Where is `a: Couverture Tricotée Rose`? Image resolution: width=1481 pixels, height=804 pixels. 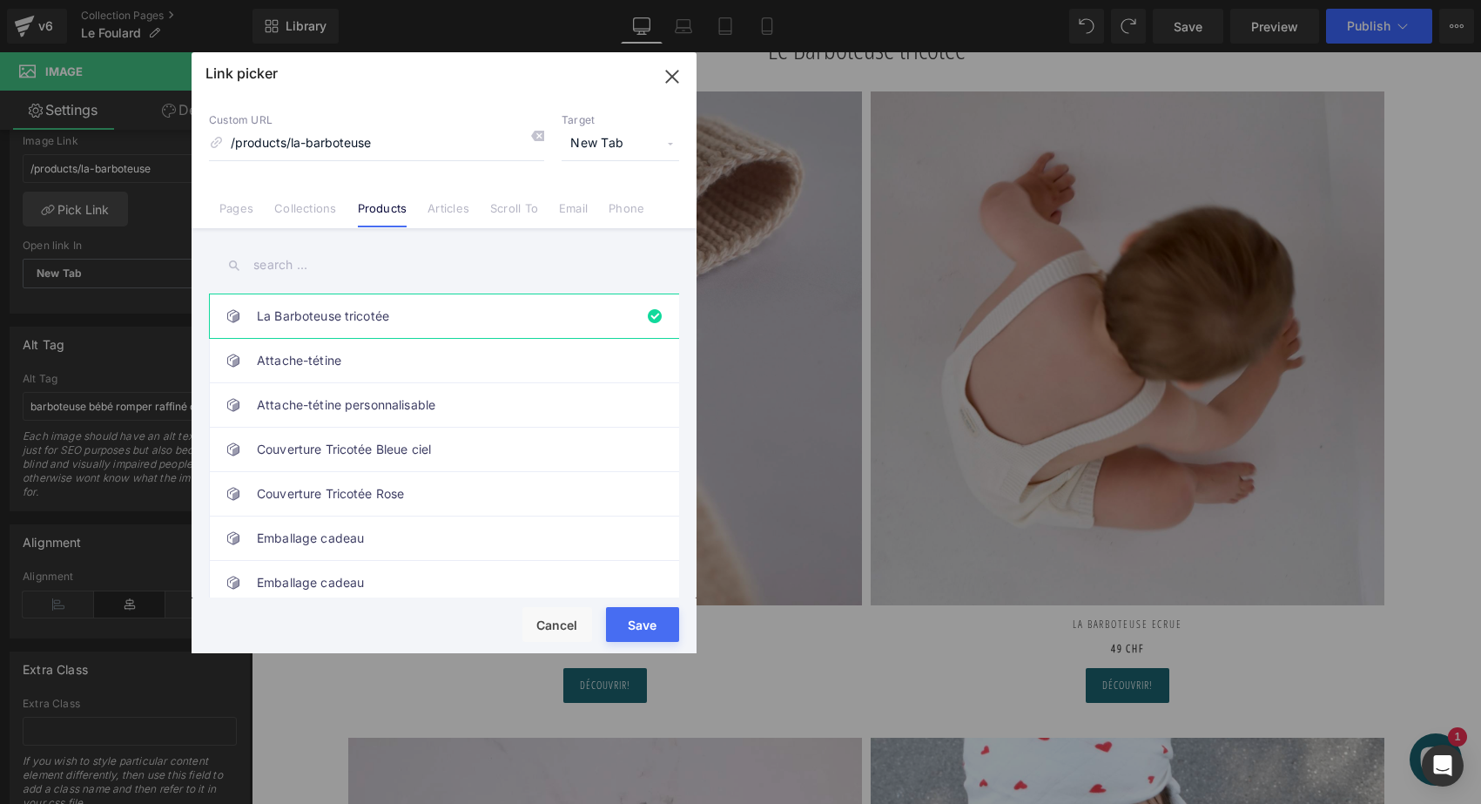
a: Couverture Tricotée Rose is located at coordinates (448, 494).